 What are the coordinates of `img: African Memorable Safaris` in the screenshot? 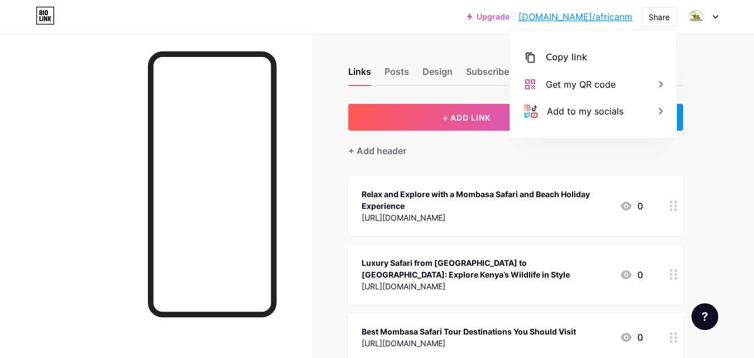 It's located at (696, 17).